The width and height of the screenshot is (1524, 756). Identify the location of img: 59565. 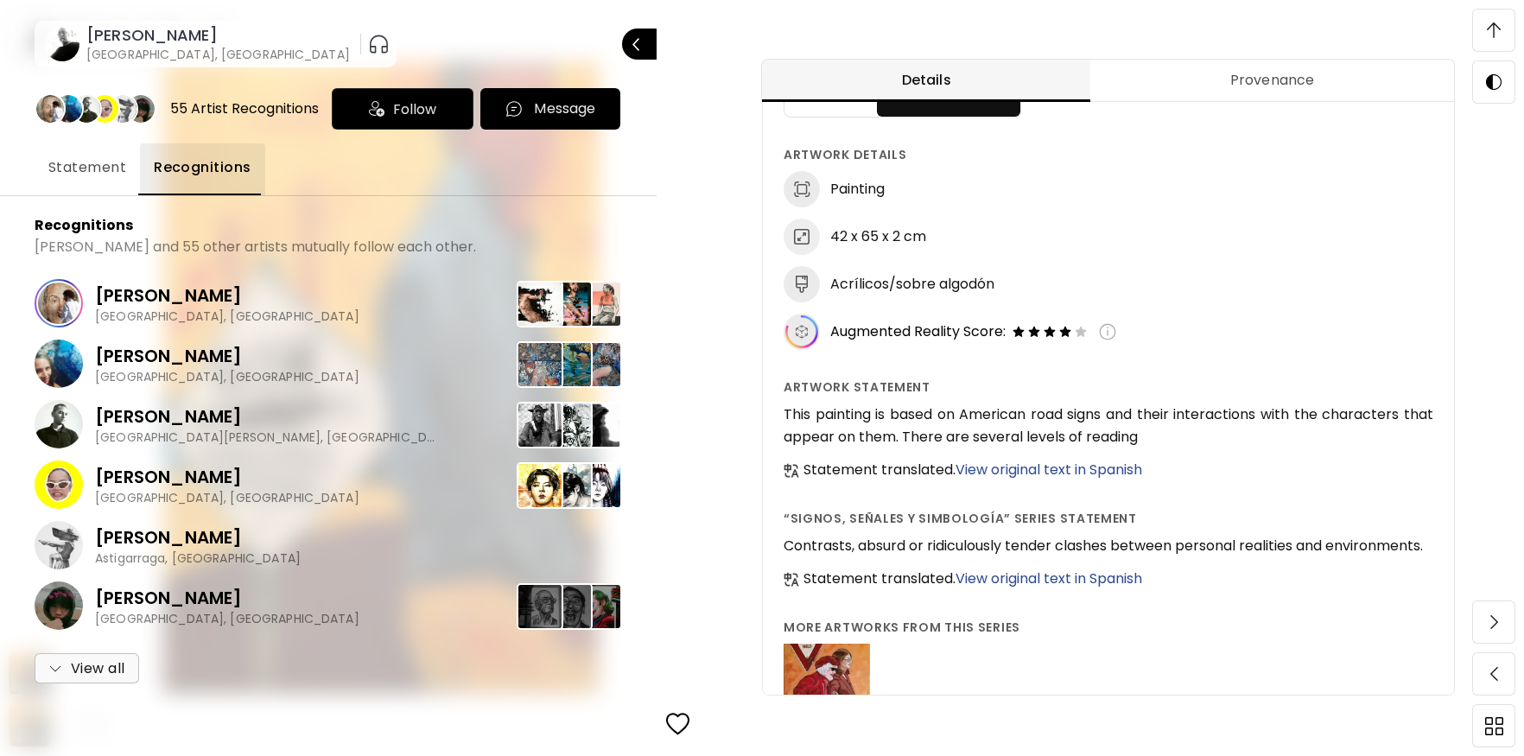
(569, 485).